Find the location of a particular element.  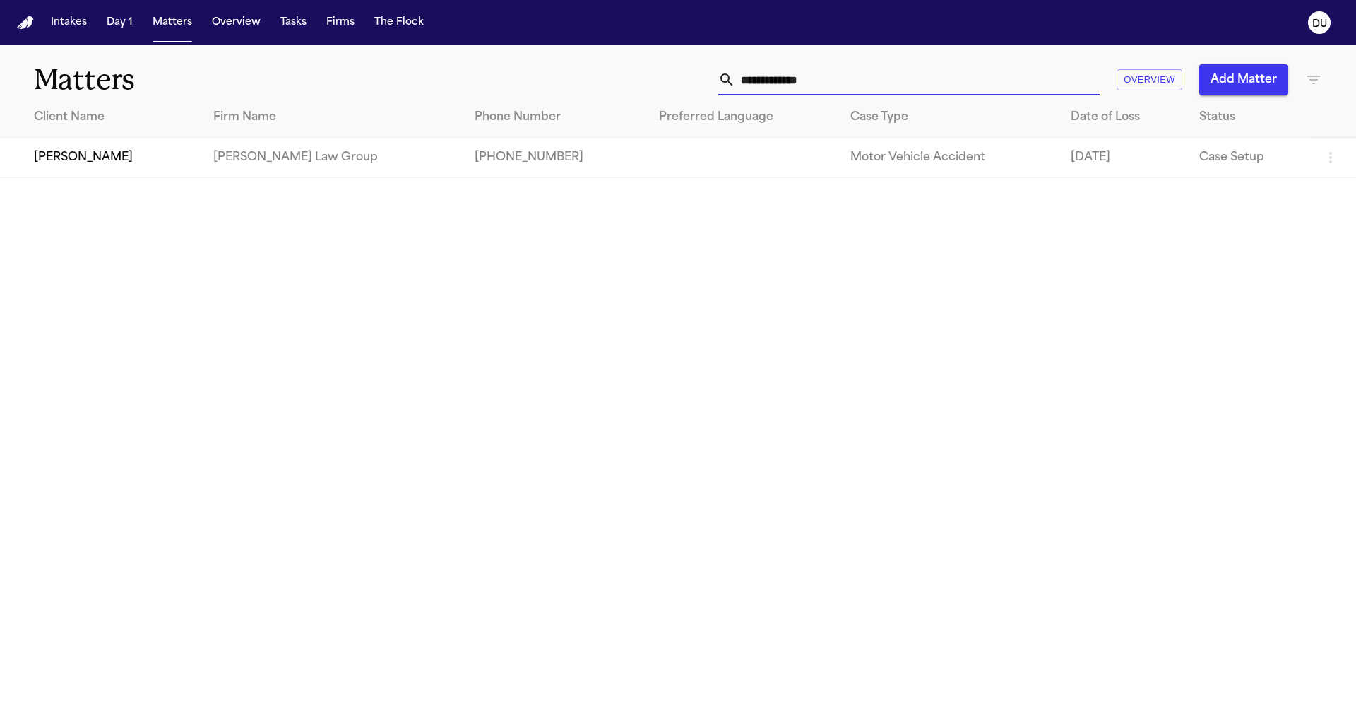

button: The Flock is located at coordinates (399, 23).